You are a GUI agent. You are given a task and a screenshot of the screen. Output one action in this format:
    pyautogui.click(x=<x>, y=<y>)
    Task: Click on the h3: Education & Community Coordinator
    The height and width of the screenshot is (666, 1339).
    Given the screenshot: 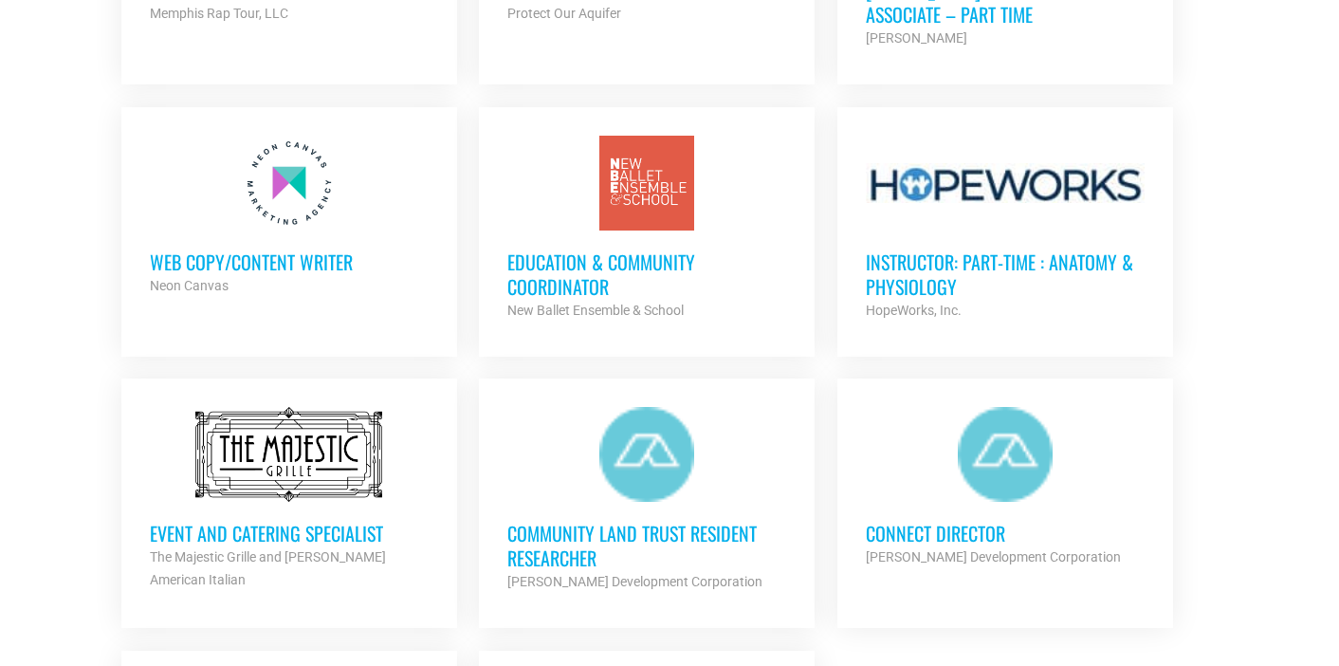 What is the action you would take?
    pyautogui.click(x=647, y=274)
    